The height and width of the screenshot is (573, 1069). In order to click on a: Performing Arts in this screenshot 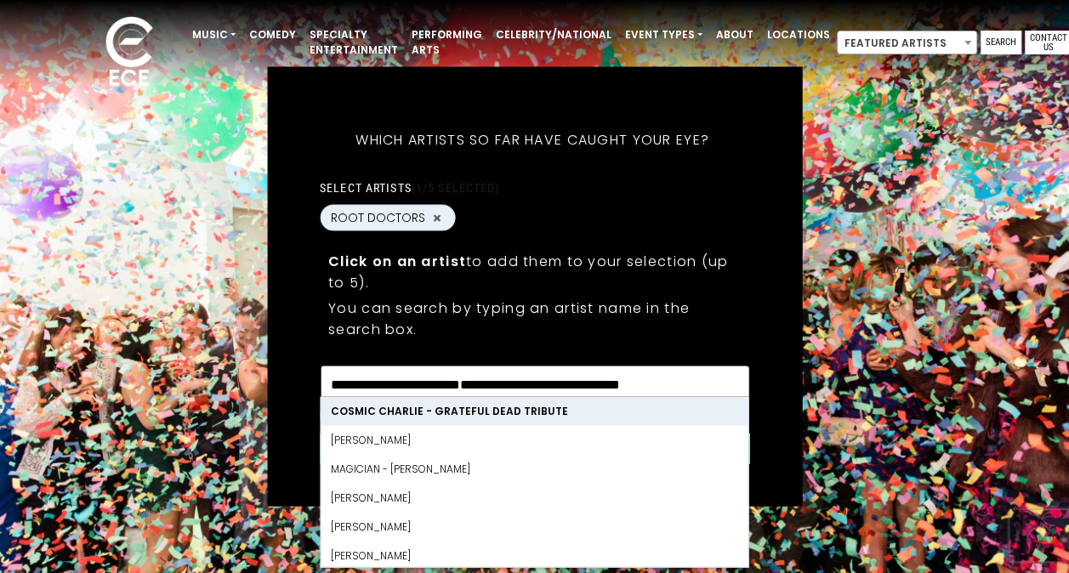, I will do `click(447, 43)`.